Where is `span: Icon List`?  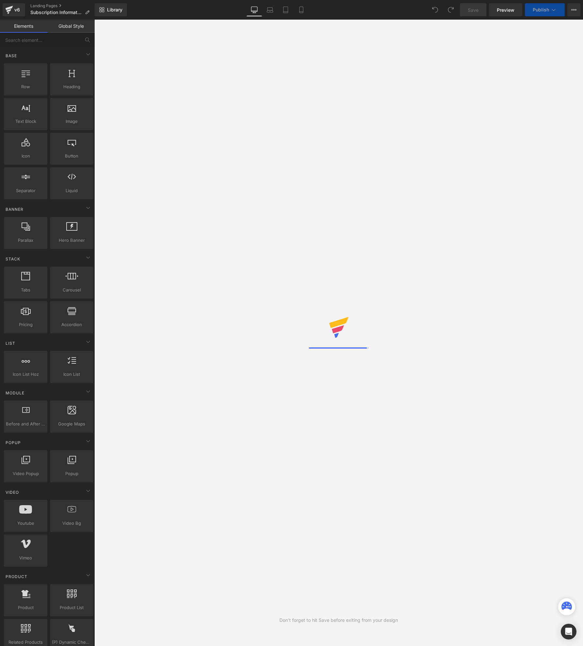 span: Icon List is located at coordinates (72, 374).